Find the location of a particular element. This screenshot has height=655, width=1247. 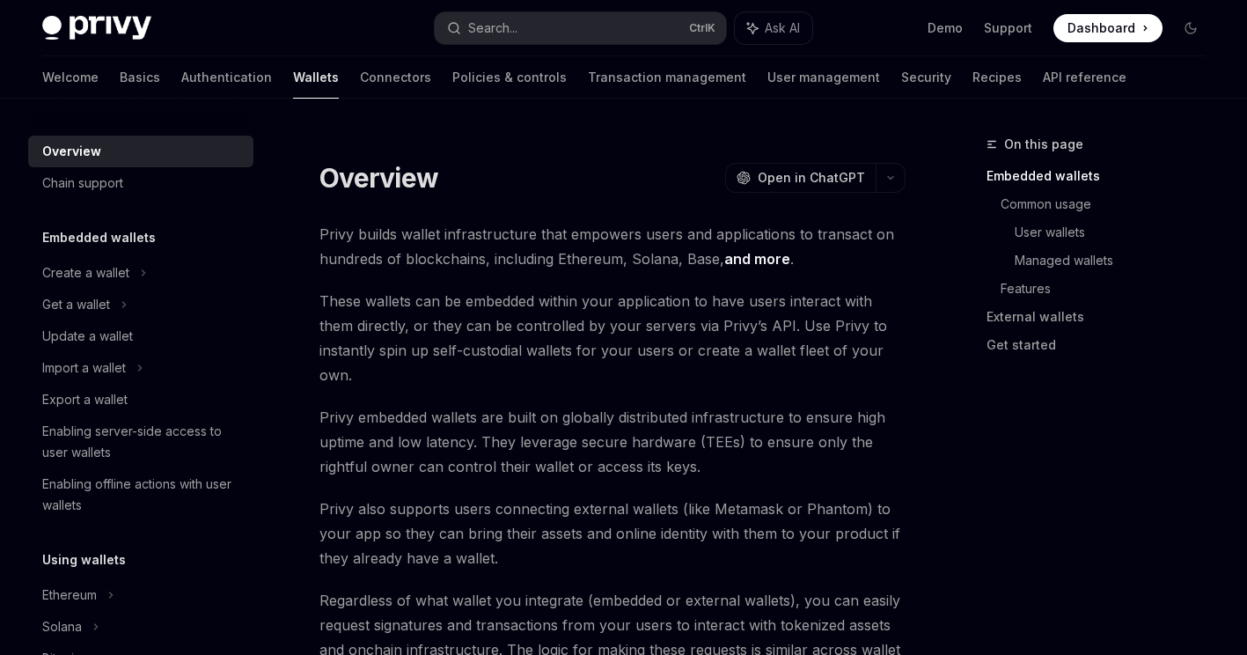

a: Enabling offline actions with user wallets is located at coordinates (141, 495).